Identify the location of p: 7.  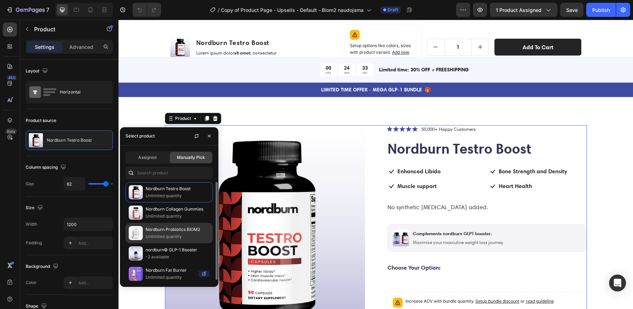
(47, 10).